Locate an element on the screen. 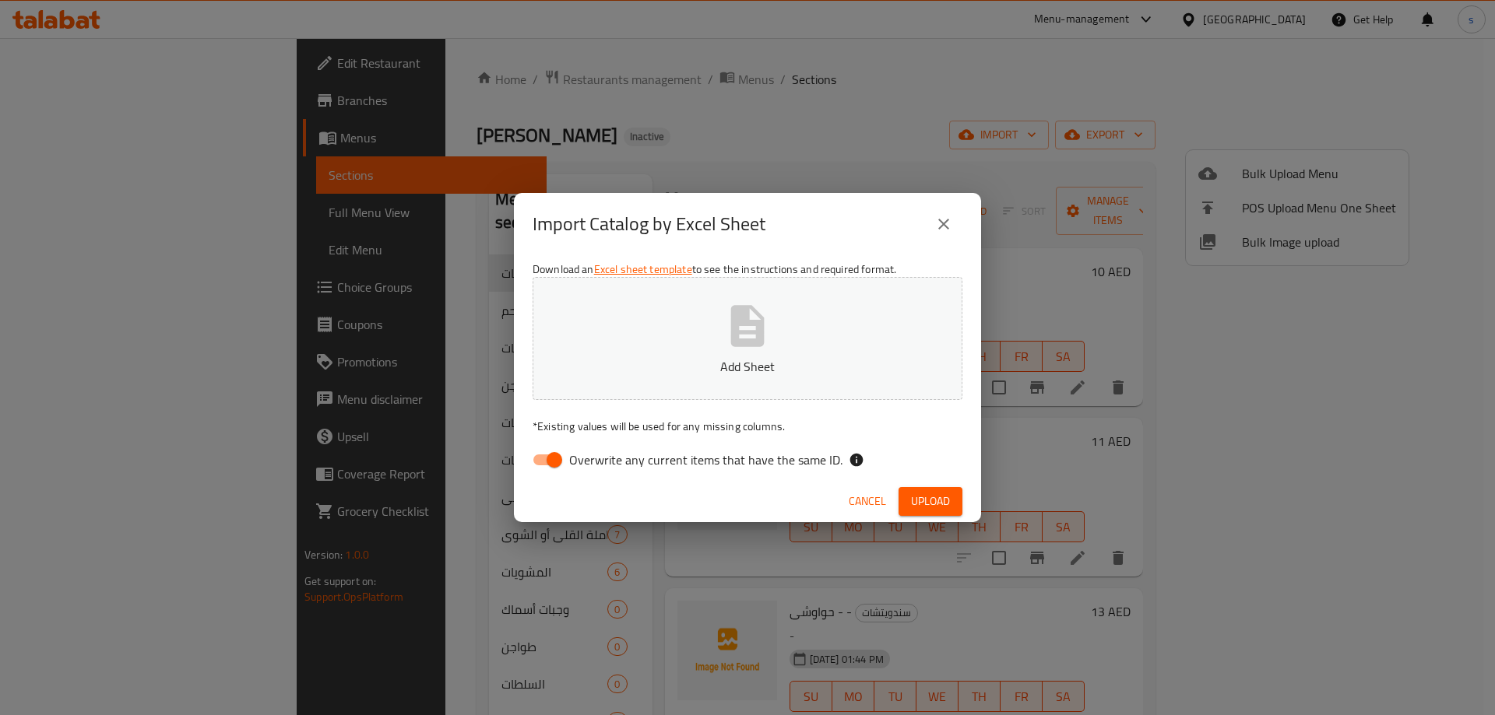  span: Overwrite any current items that have the same ID. is located at coordinates (705, 460).